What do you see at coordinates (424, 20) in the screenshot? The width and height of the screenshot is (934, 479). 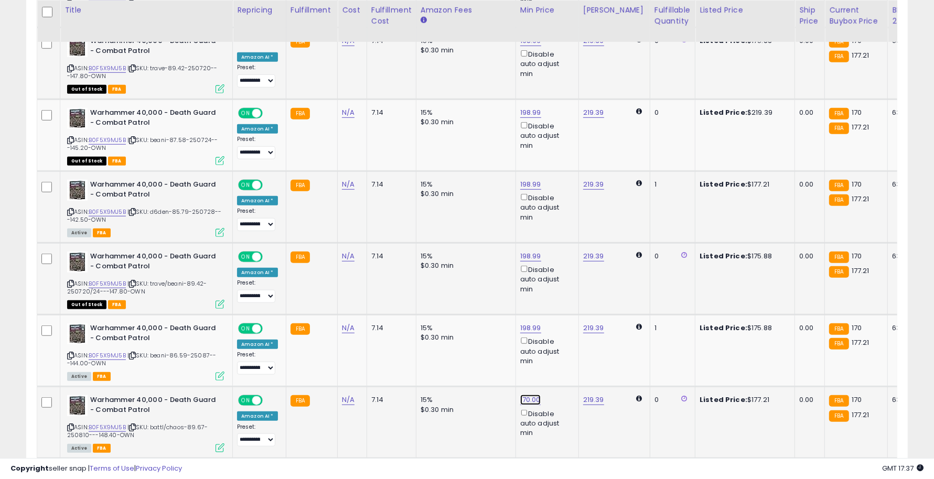 I see `small: Amazon Fees.` at bounding box center [424, 20].